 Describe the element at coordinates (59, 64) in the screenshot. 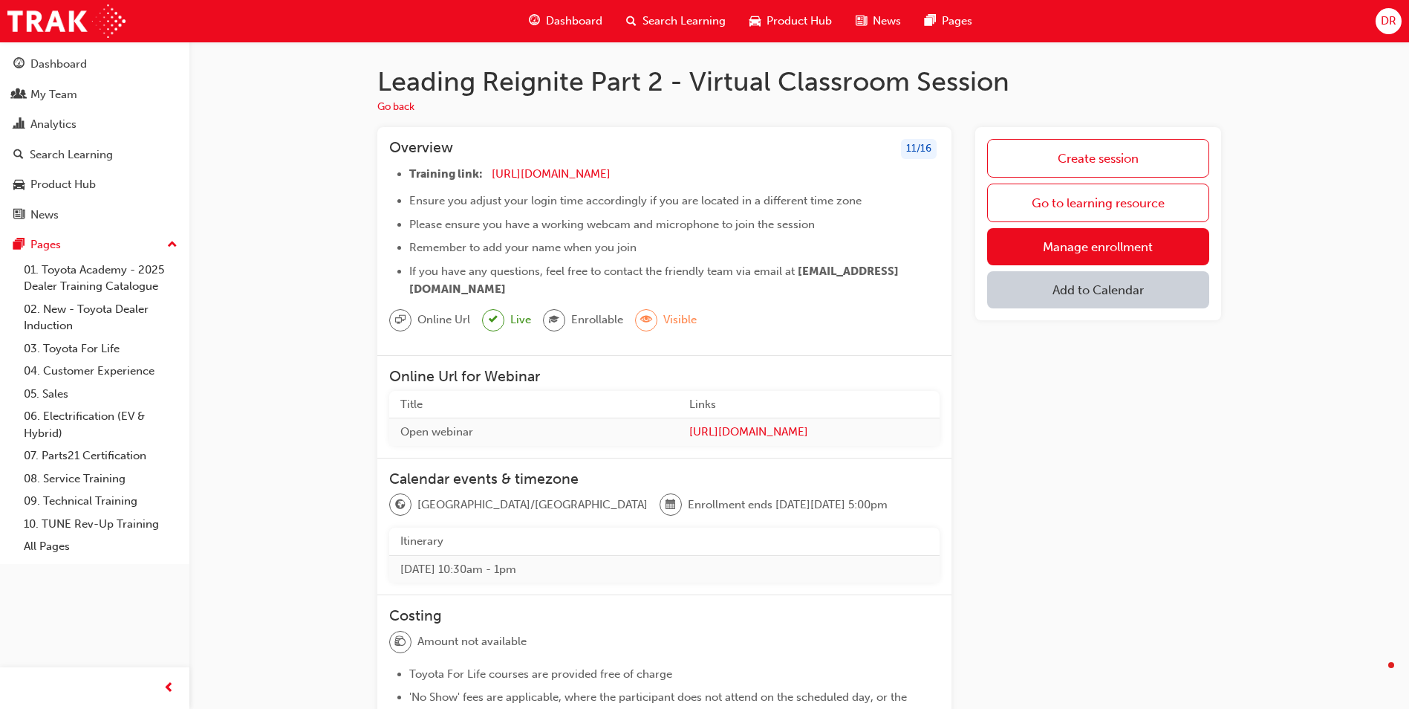

I see `div: Dashboard` at that location.